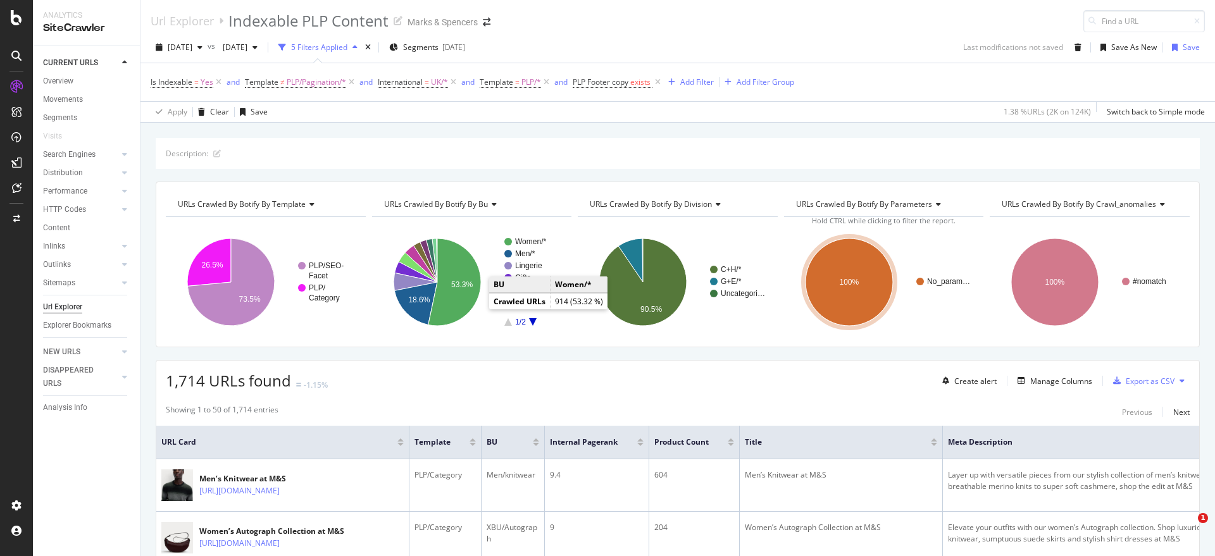  I want to click on div: times, so click(368, 47).